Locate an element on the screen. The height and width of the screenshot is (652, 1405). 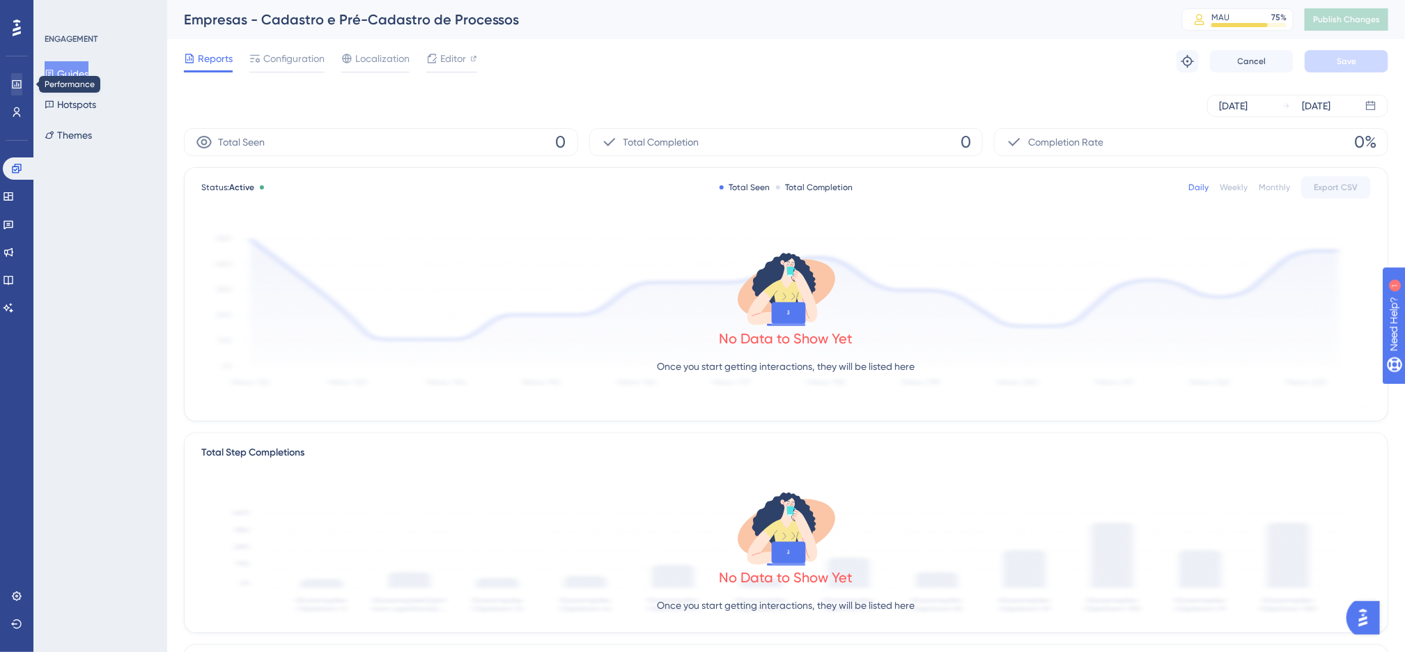
span: Status: is located at coordinates (228, 187).